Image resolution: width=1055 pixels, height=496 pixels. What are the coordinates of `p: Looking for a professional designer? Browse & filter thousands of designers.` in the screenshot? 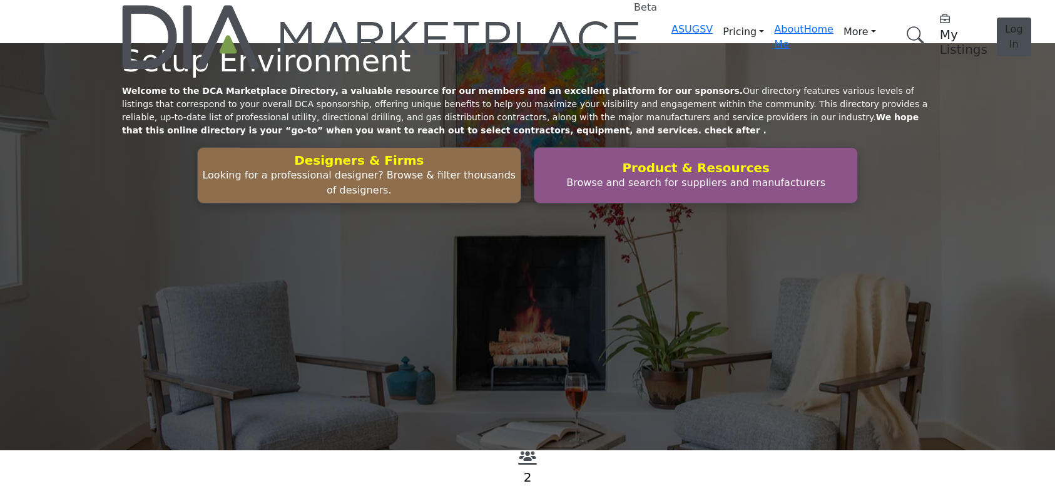 It's located at (359, 183).